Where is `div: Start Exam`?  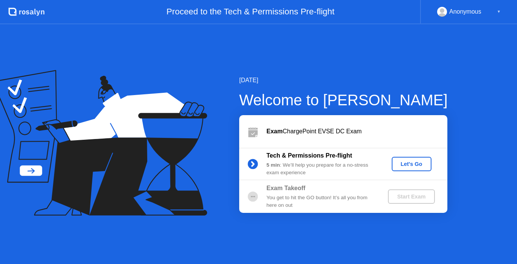
div: Start Exam is located at coordinates (411, 197).